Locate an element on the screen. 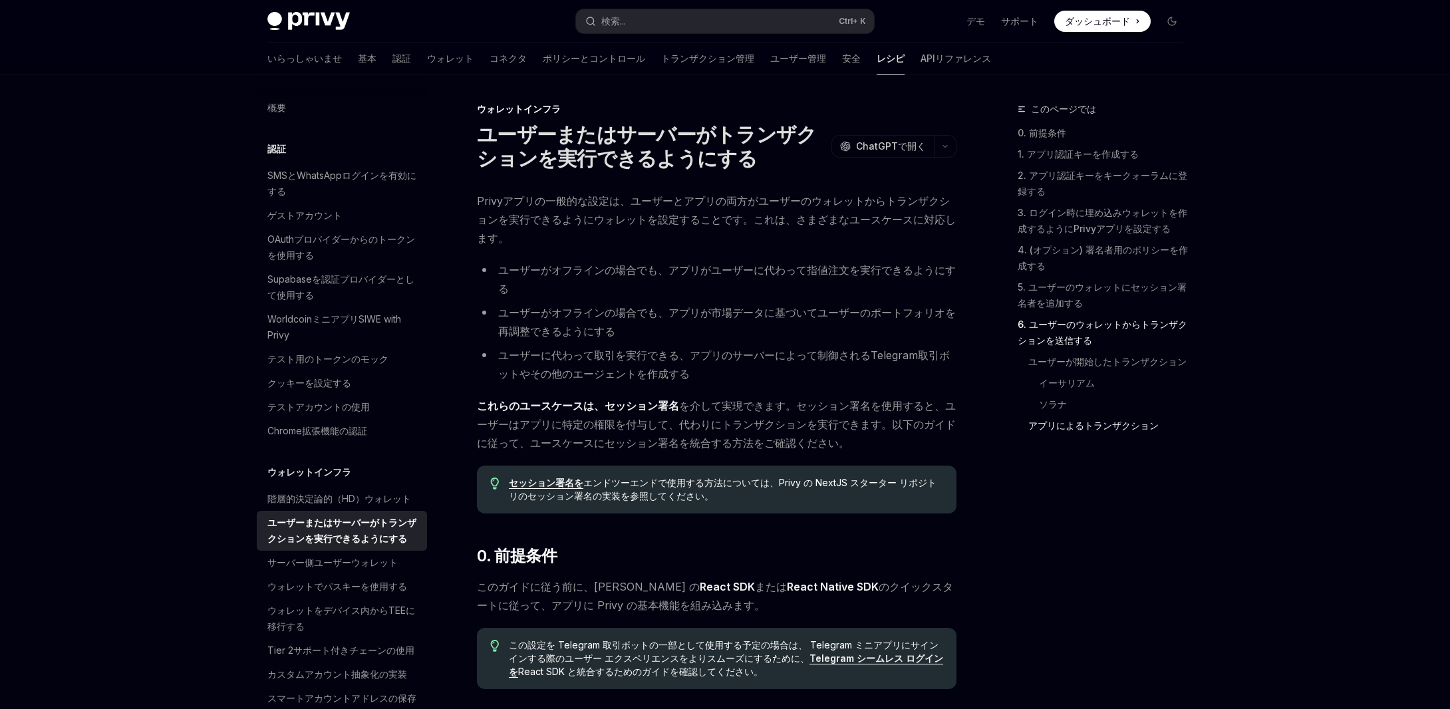 Image resolution: width=1450 pixels, height=709 pixels. font: 基本 is located at coordinates (367, 58).